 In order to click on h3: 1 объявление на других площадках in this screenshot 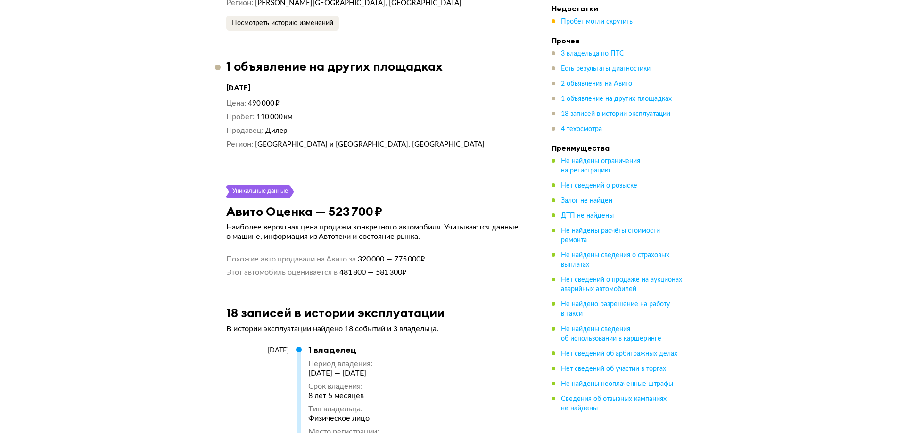, I will do `click(334, 66)`.